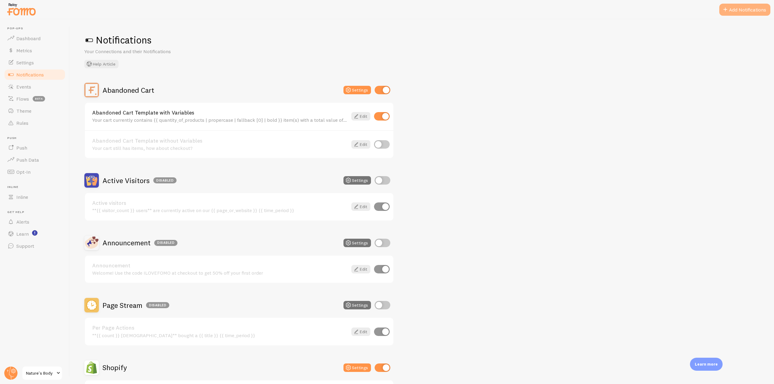 The image size is (774, 384). I want to click on span: Settings, so click(25, 63).